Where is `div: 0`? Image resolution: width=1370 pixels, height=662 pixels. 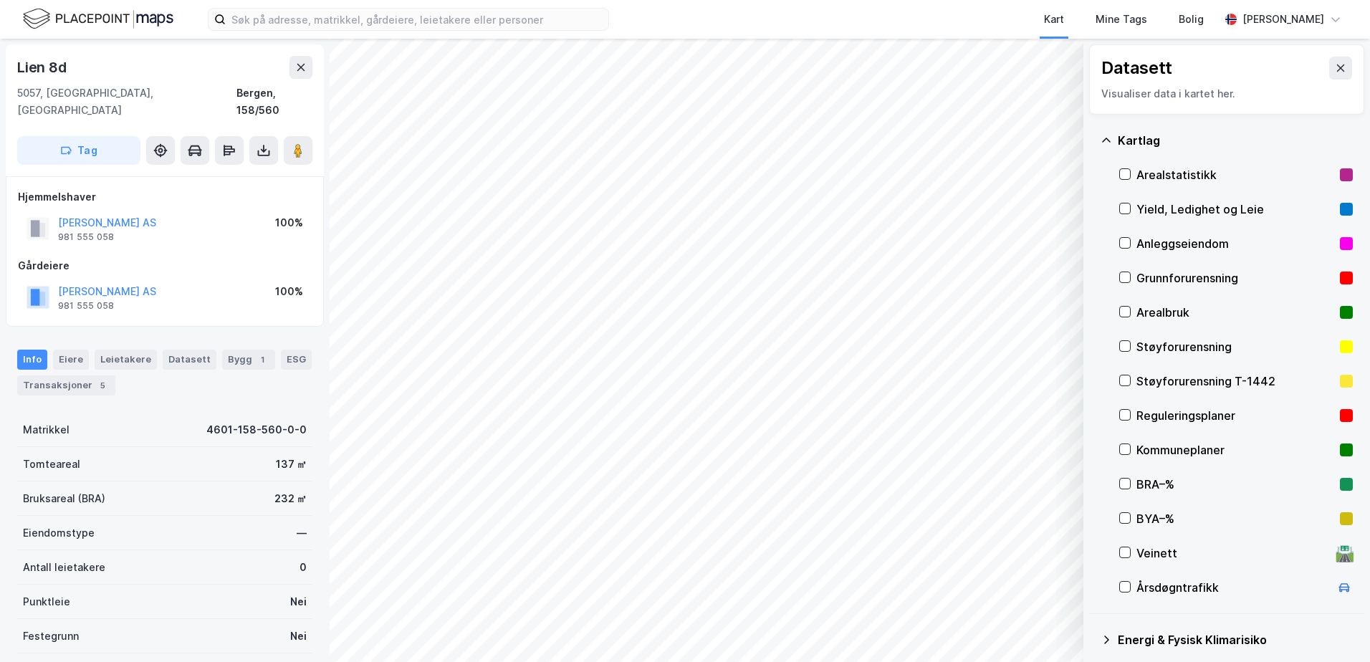 div: 0 is located at coordinates (303, 567).